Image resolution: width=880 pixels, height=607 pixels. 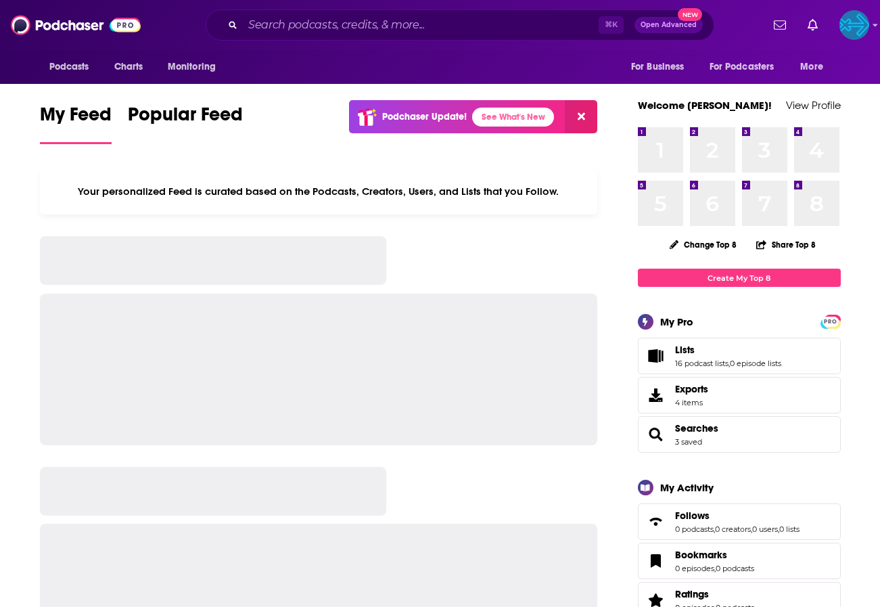 I want to click on span: Ratings, so click(x=692, y=594).